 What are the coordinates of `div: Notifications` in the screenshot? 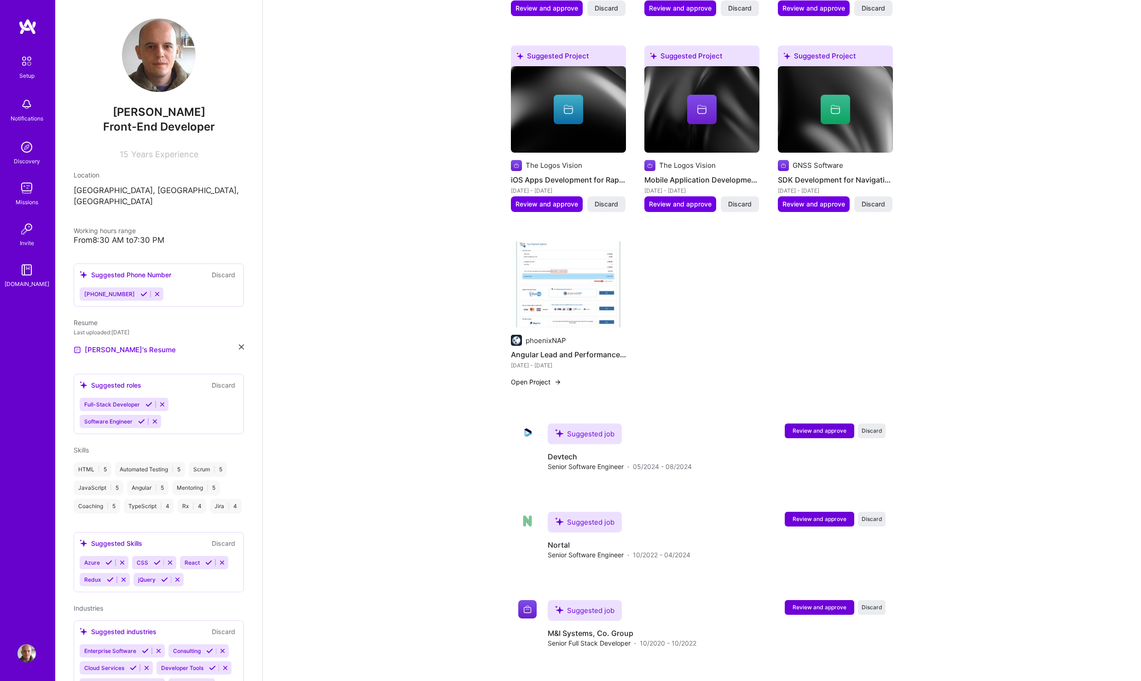 It's located at (27, 118).